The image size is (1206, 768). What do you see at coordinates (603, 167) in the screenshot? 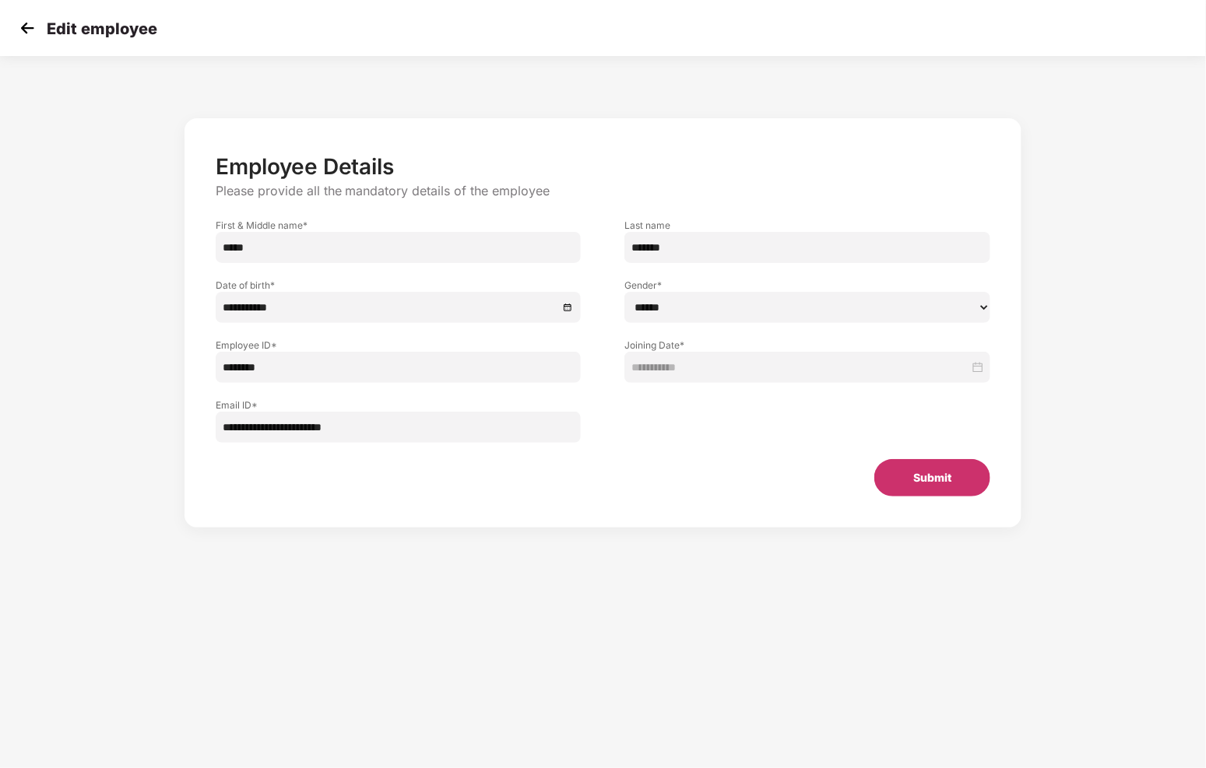
I see `p: Employee Details` at bounding box center [603, 167].